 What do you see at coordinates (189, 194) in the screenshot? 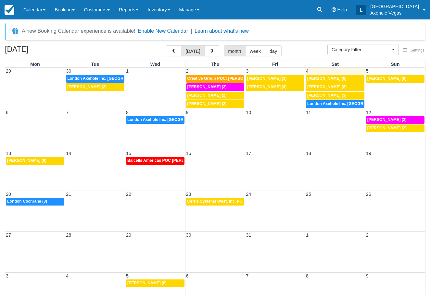
I see `span: 23` at bounding box center [189, 194].